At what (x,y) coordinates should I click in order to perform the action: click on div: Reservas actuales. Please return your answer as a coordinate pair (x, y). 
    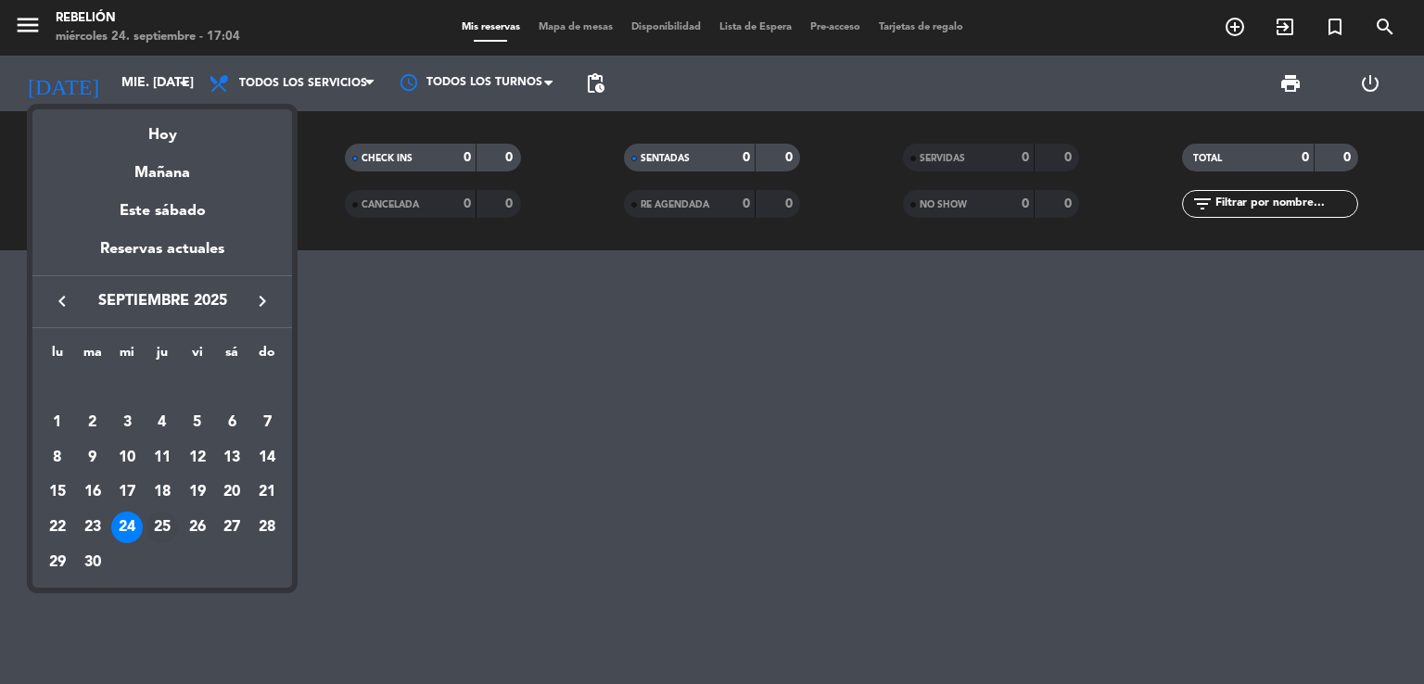
    Looking at the image, I should click on (162, 256).